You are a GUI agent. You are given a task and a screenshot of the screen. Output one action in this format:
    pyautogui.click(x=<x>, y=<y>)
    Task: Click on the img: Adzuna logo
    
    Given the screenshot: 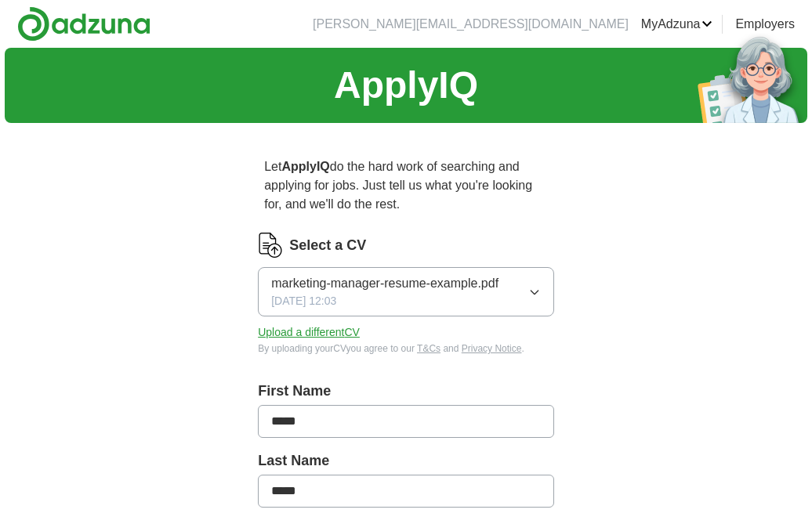 What is the action you would take?
    pyautogui.click(x=84, y=24)
    